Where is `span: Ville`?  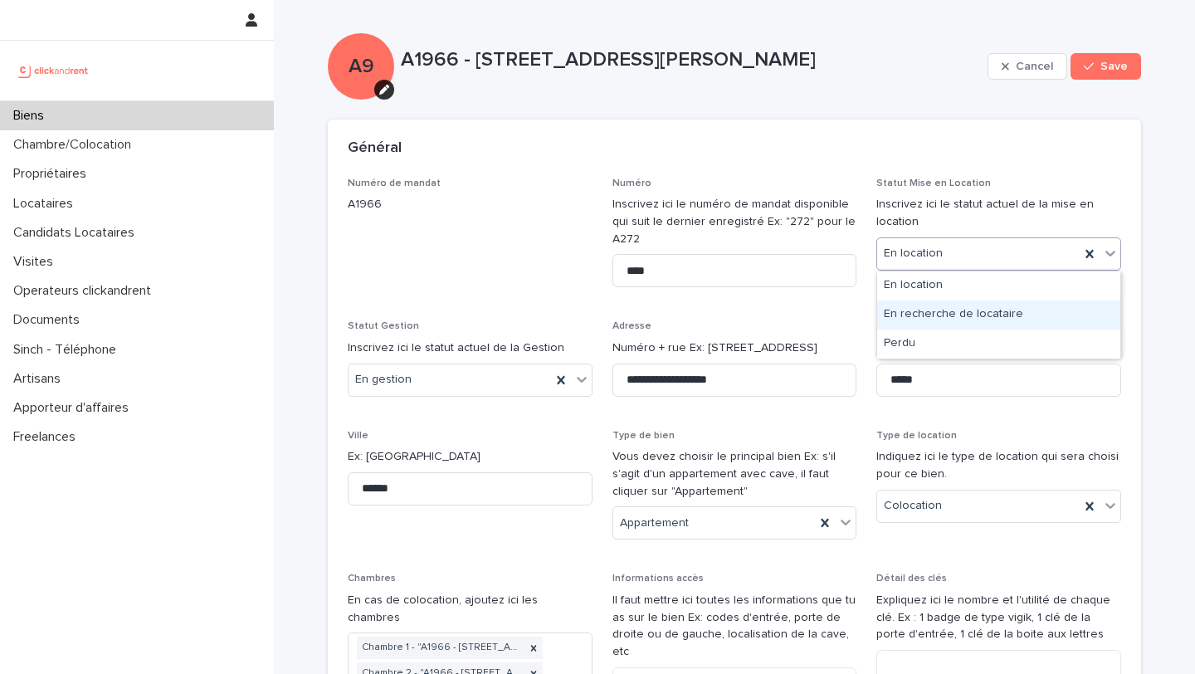 span: Ville is located at coordinates (358, 436).